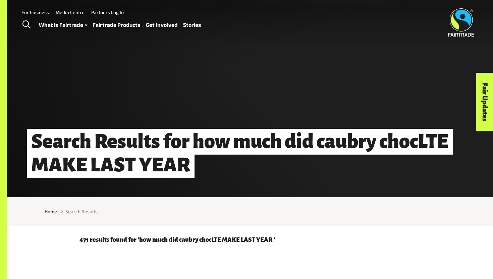 The image size is (493, 279). What do you see at coordinates (240, 153) in the screenshot?
I see `h1: Search Results for how much did caubry chocLTE MAKE LAST YEAR` at bounding box center [240, 153].